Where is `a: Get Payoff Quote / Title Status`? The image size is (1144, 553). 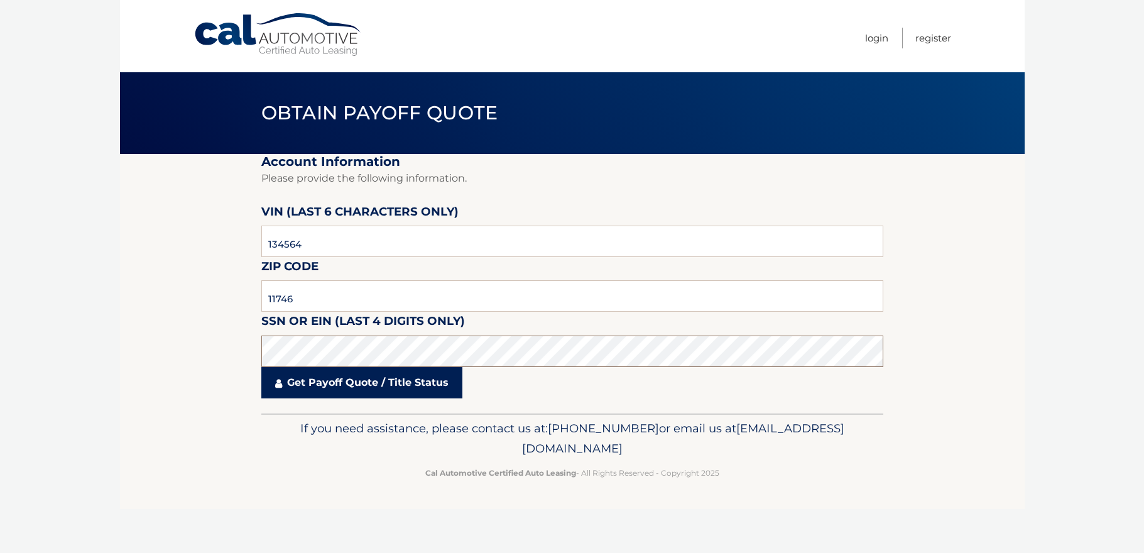
a: Get Payoff Quote / Title Status is located at coordinates (362, 383).